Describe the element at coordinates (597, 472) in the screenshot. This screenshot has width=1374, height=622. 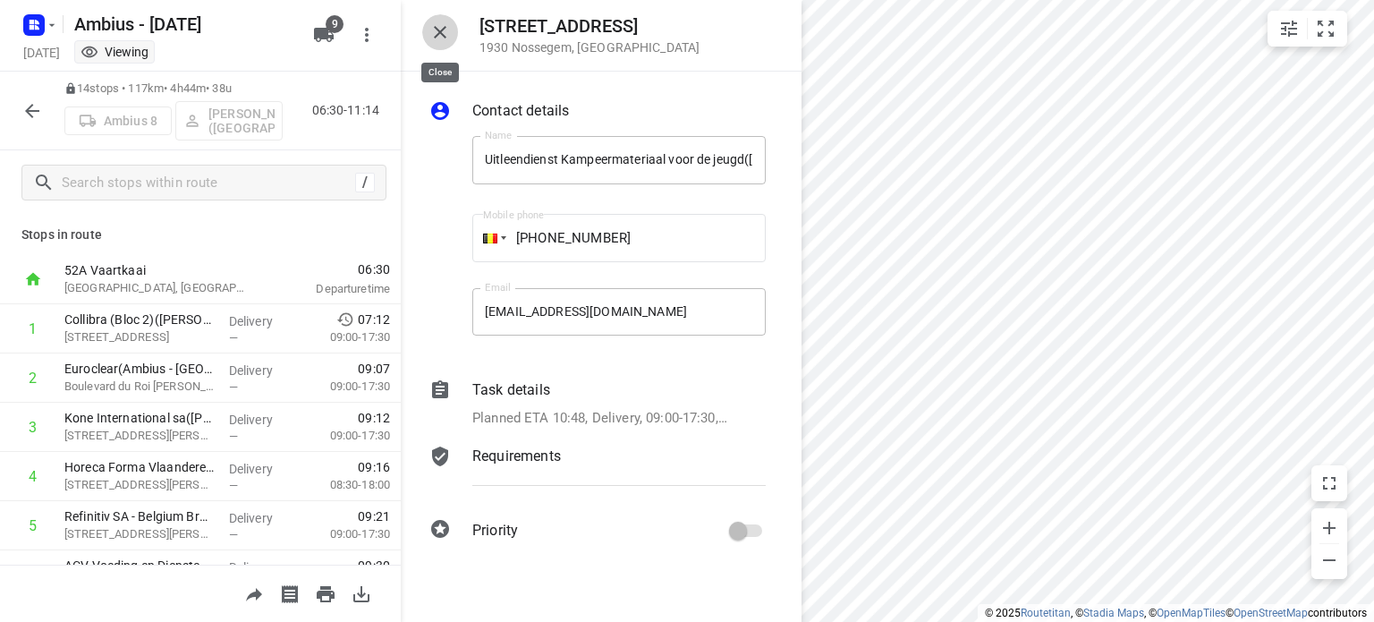
I see `div: Requirements` at that location.